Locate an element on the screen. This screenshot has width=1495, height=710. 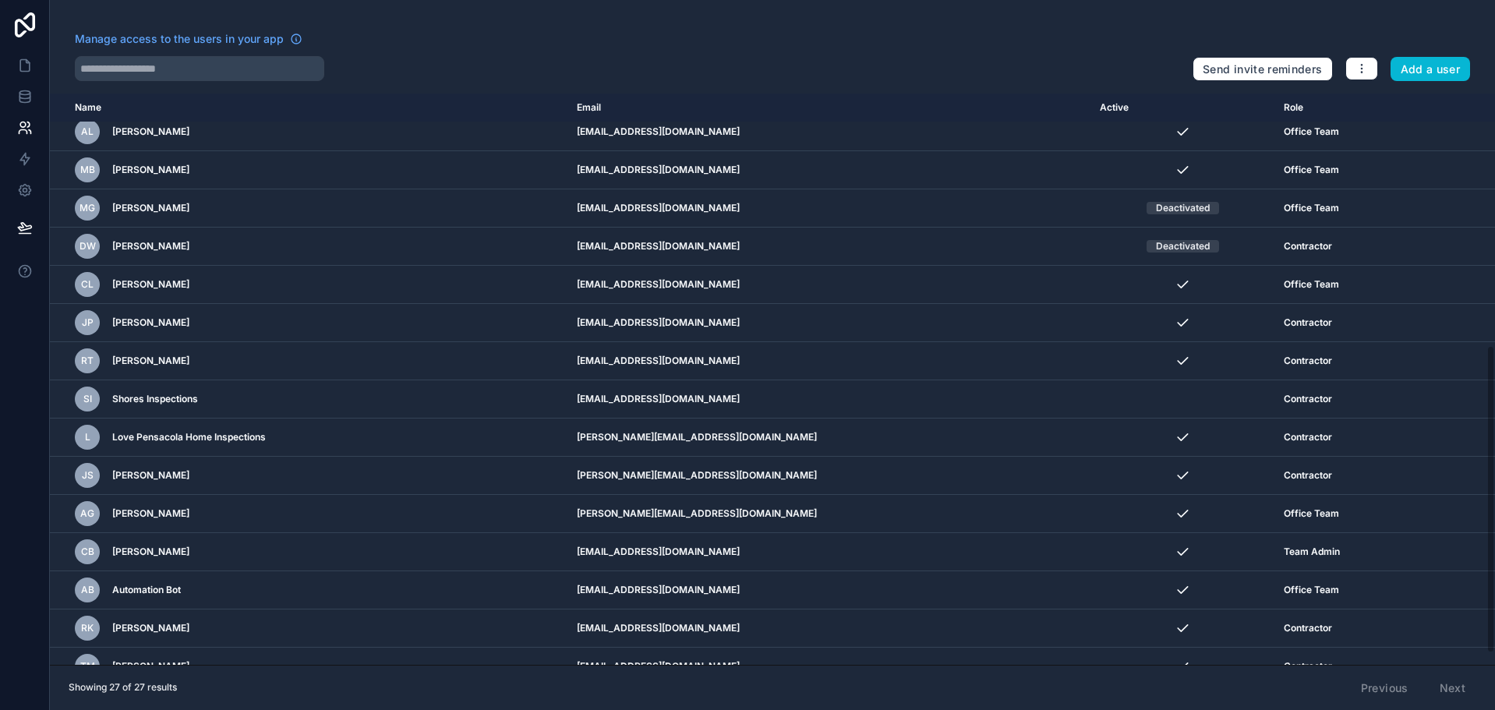
button: Add a user is located at coordinates (1430, 69).